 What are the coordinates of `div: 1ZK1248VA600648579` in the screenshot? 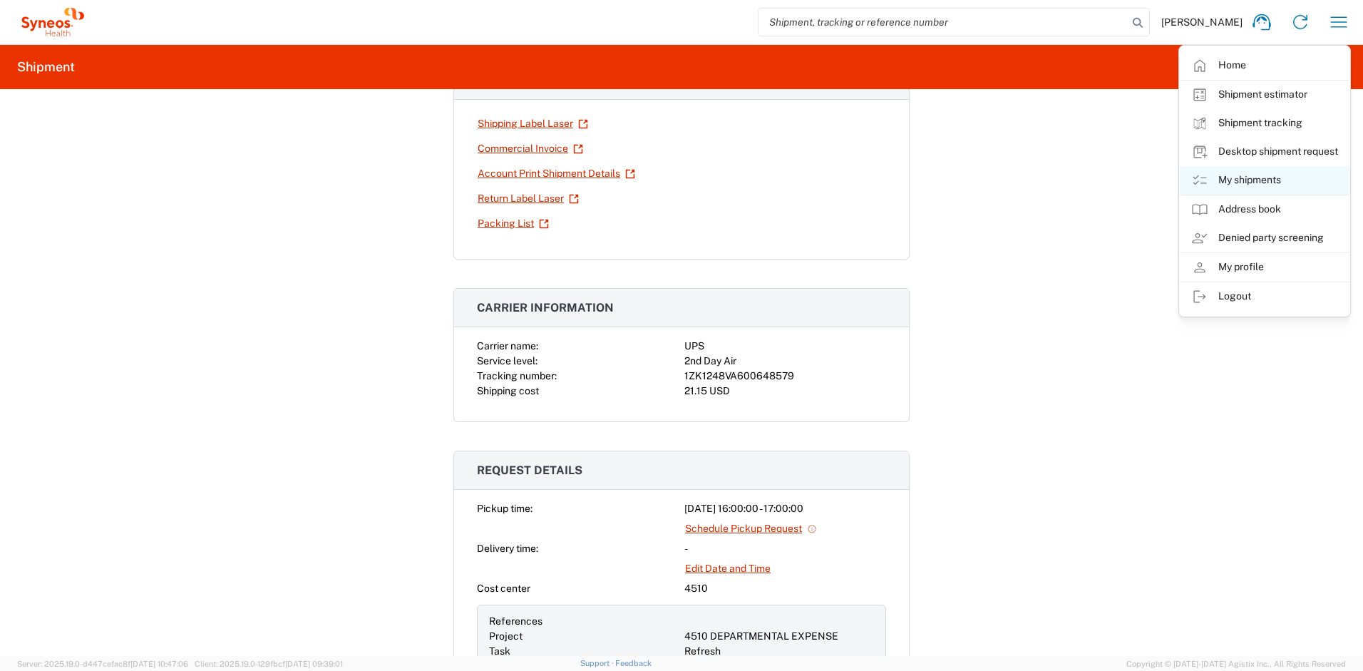 It's located at (785, 376).